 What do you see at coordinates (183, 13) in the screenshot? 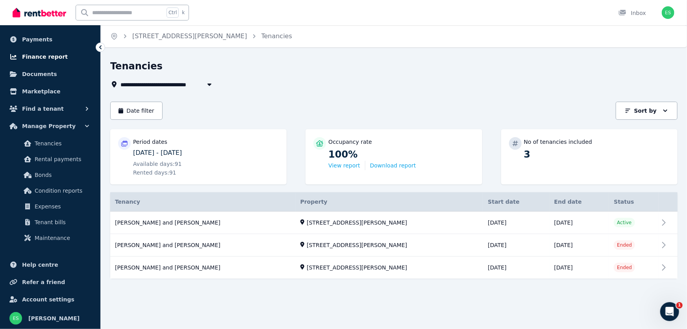
I see `span: k` at bounding box center [183, 13].